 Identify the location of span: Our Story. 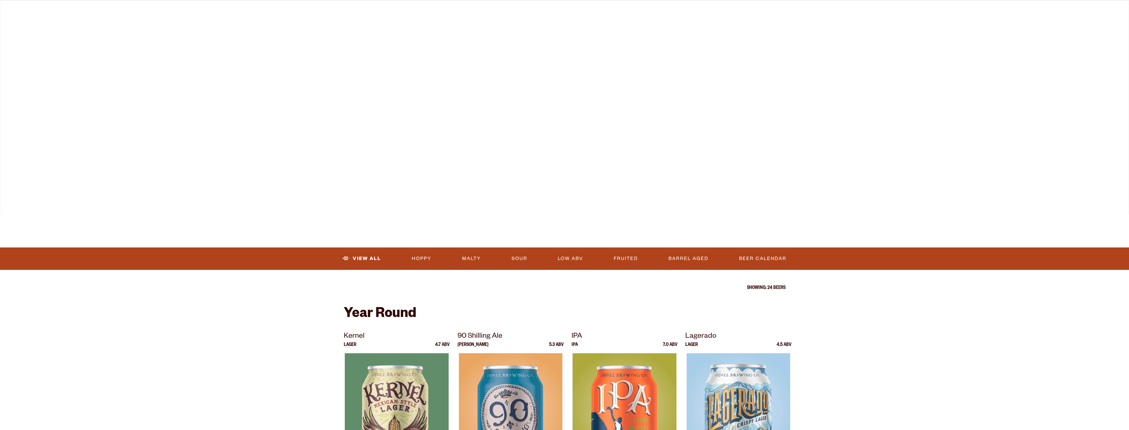
(628, 18).